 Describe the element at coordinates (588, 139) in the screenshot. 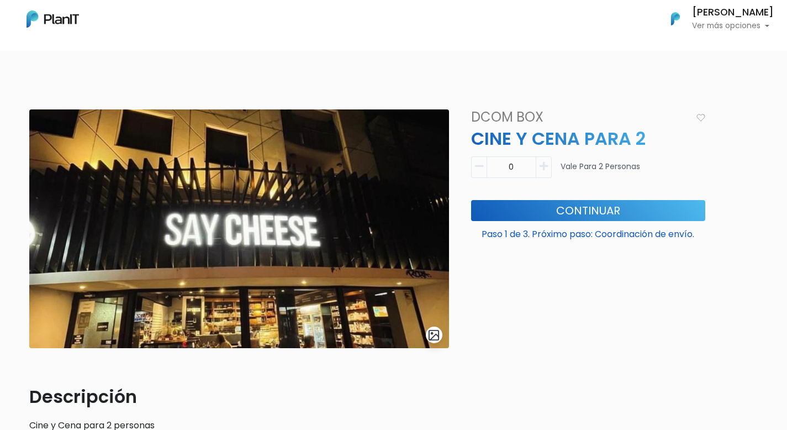

I see `p: CINE Y CENA PARA 2` at that location.